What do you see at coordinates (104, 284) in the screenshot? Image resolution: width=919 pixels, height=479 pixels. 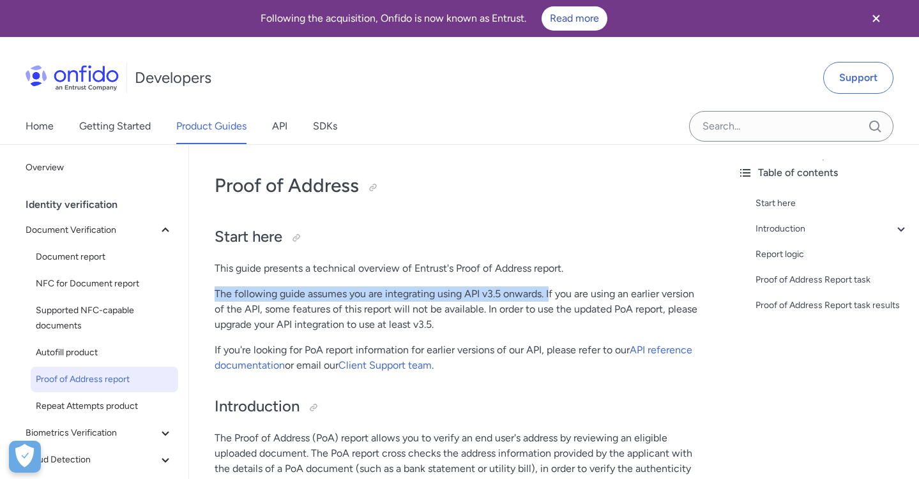 I see `span: NFC for Document report` at bounding box center [104, 284].